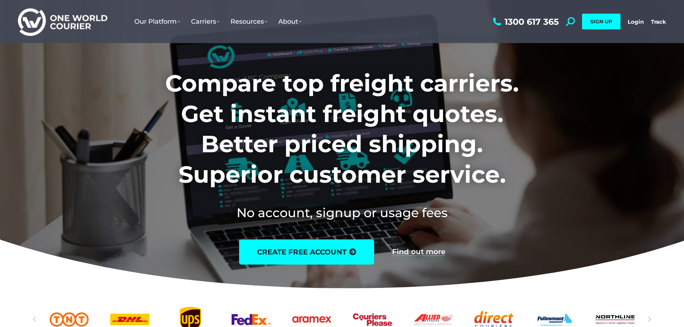 The width and height of the screenshot is (684, 327). Describe the element at coordinates (249, 22) in the screenshot. I see `a: Resources` at that location.